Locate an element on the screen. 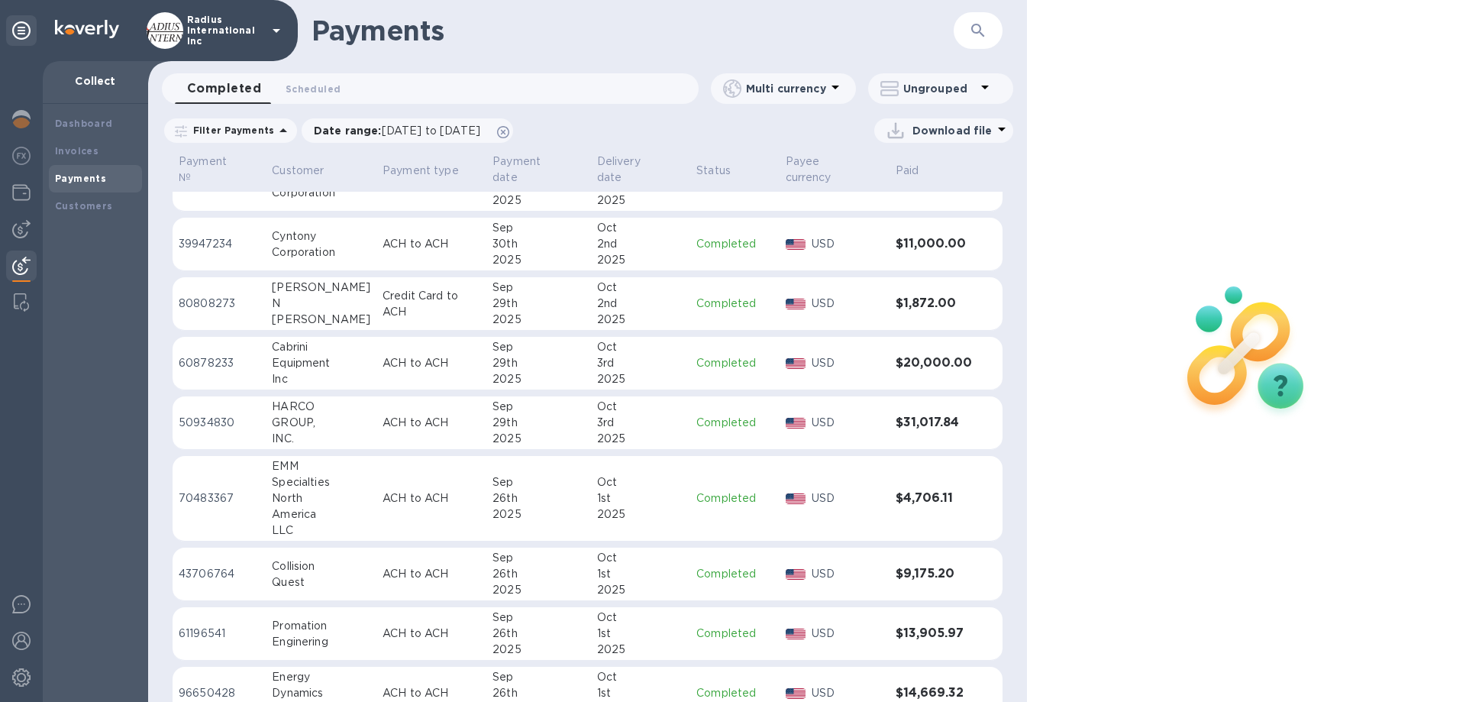 The image size is (1466, 702). h3: $4,706.11 is located at coordinates (934, 498).